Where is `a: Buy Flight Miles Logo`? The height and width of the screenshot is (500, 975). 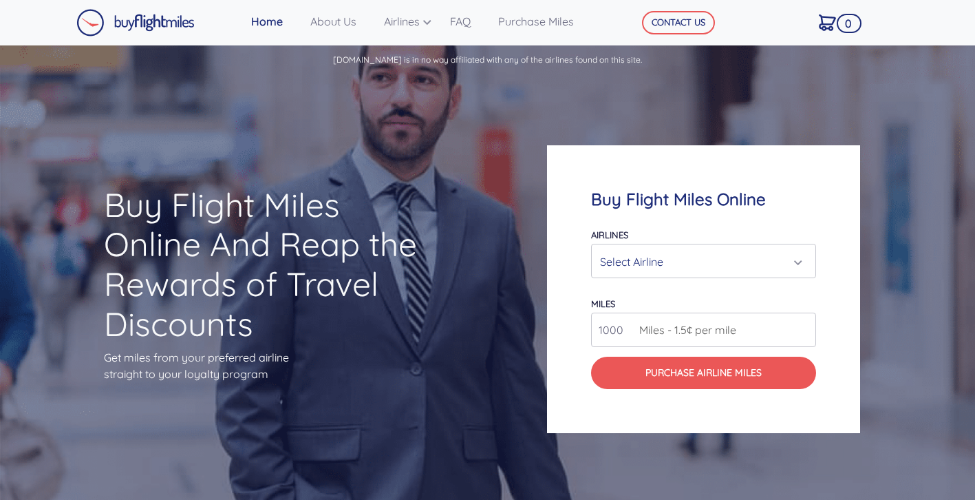
a: Buy Flight Miles Logo is located at coordinates (136, 23).